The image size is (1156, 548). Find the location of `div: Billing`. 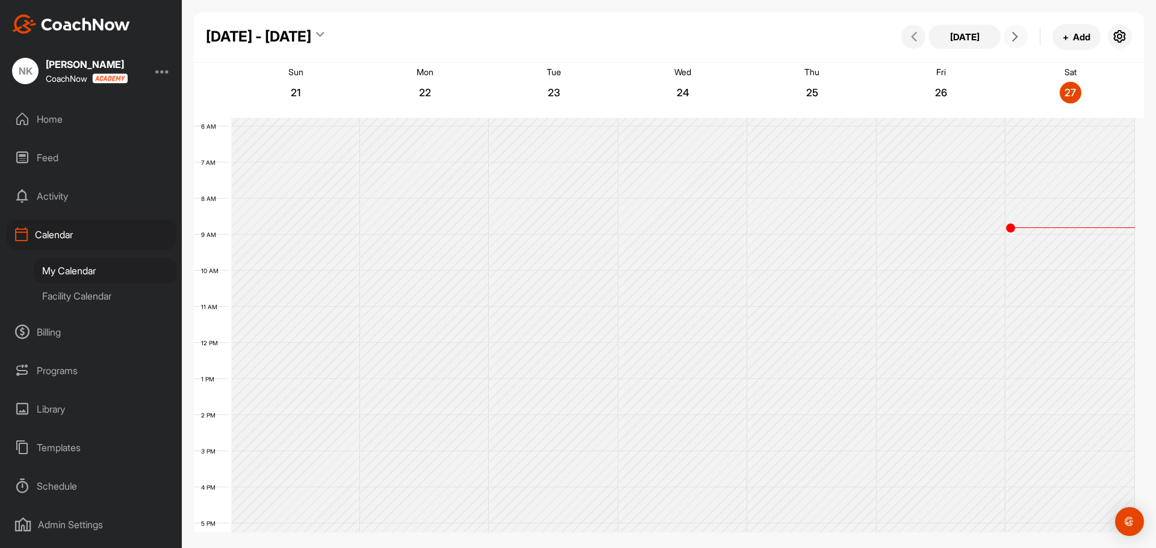

div: Billing is located at coordinates (92, 332).